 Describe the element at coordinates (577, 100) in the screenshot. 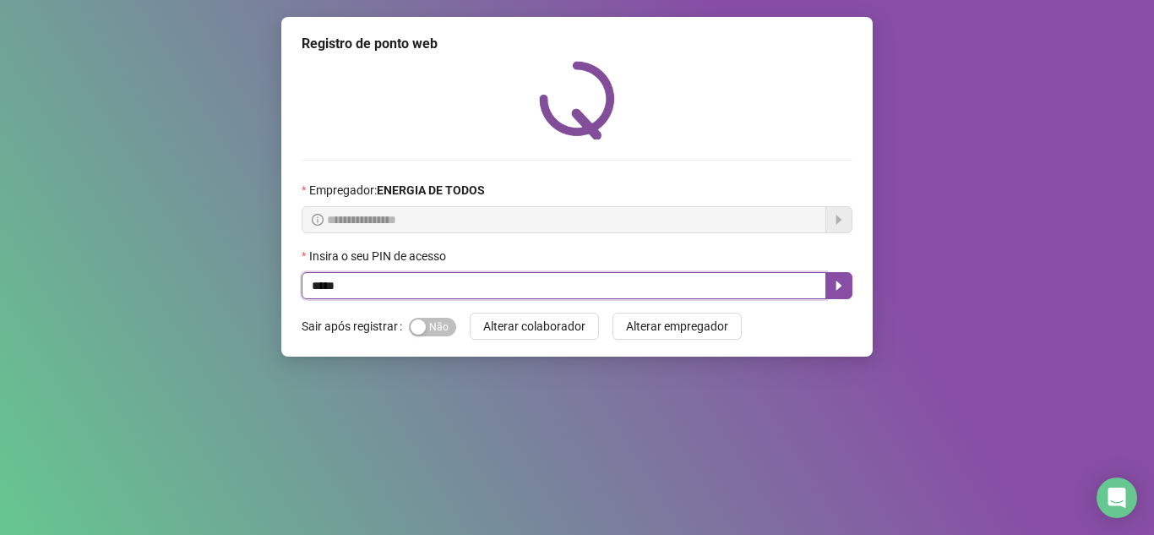

I see `img: QRPoint` at that location.